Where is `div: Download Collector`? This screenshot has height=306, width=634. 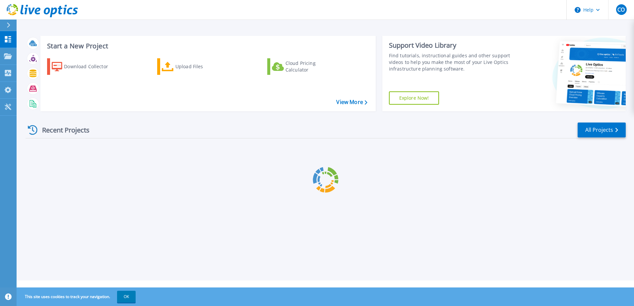
div: Download Collector is located at coordinates (91, 67).